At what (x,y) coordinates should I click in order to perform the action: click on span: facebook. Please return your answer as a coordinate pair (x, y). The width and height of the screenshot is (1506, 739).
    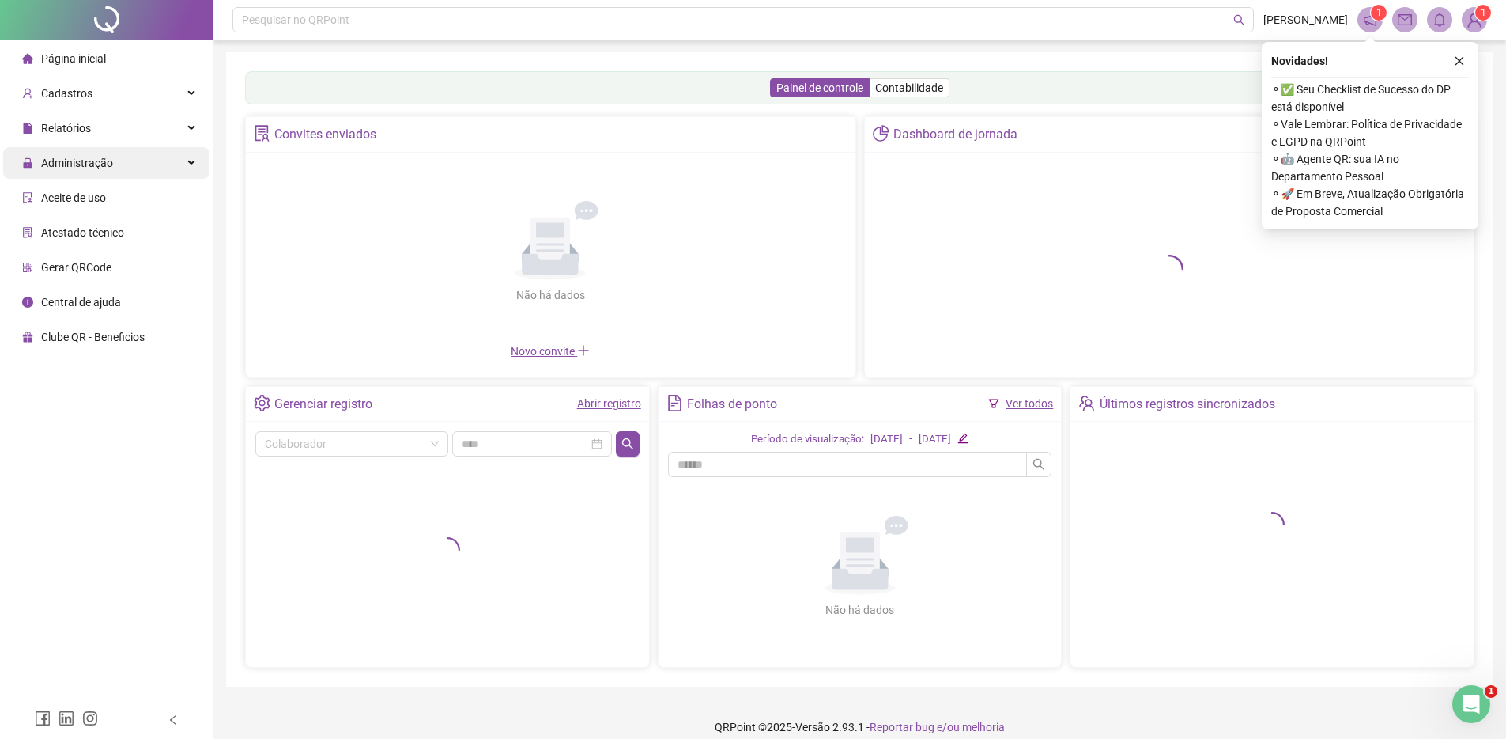
    Looking at the image, I should click on (43, 718).